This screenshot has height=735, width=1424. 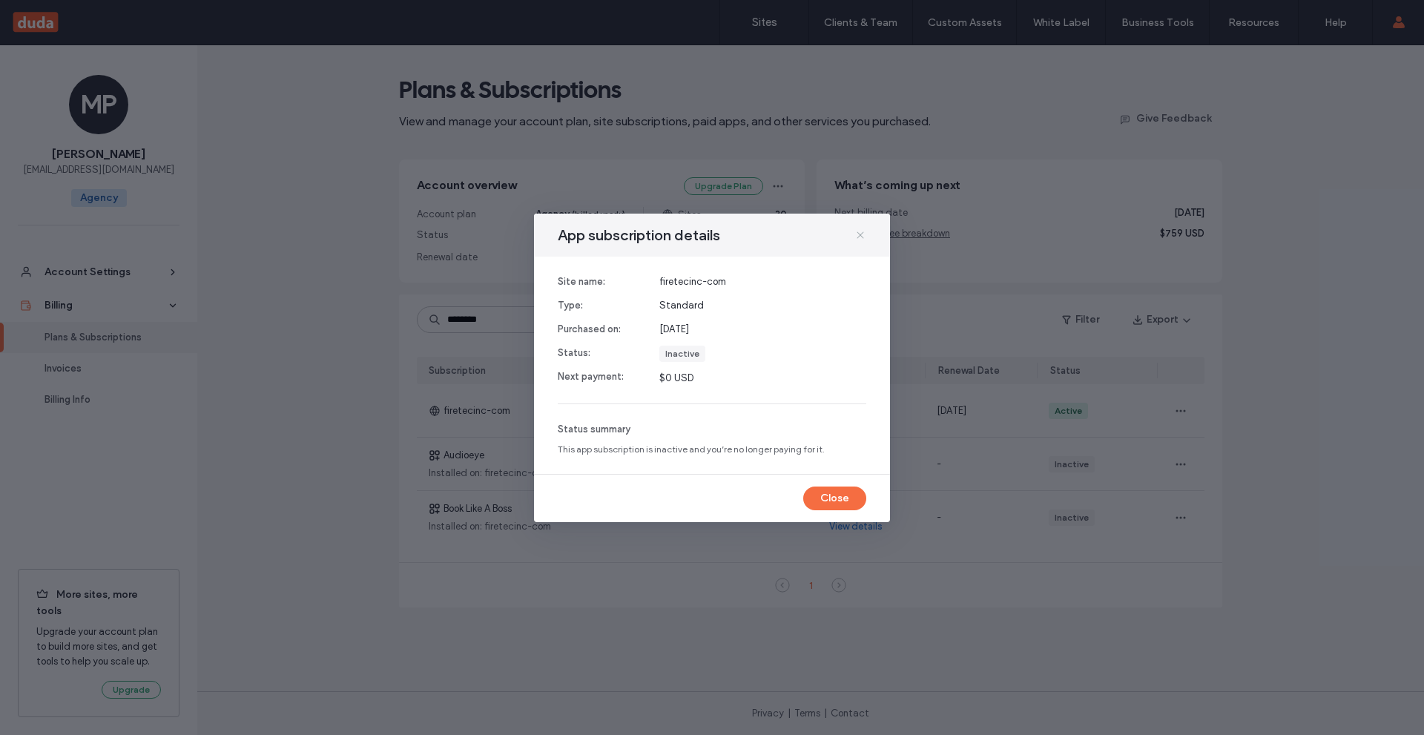 I want to click on span: Status:, so click(x=590, y=353).